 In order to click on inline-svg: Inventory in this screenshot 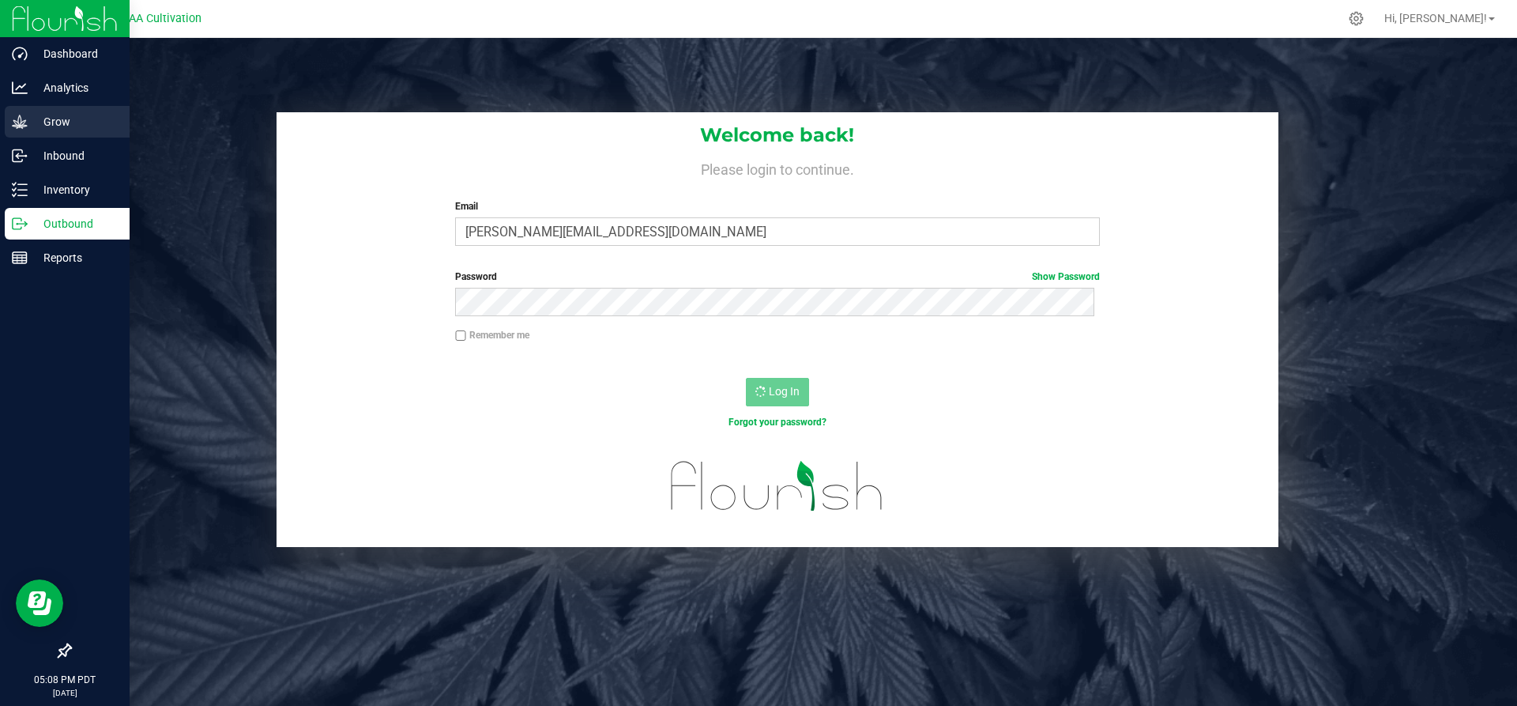, I will do `click(20, 190)`.